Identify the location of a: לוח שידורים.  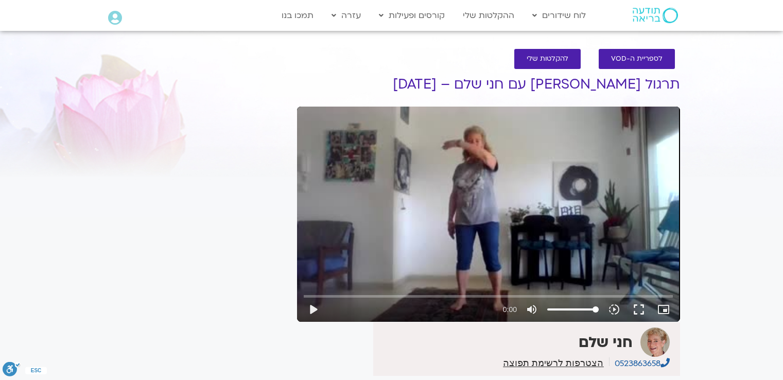
(559, 15).